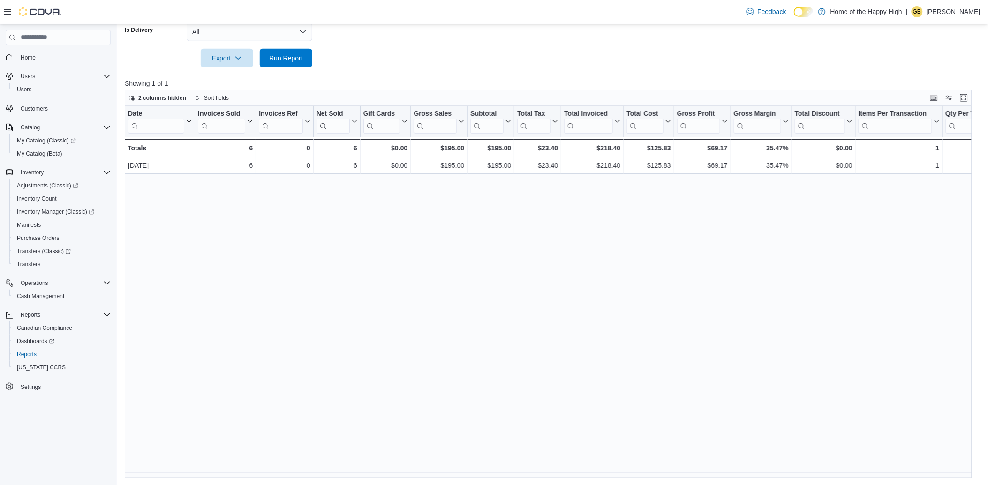 This screenshot has width=988, height=485. Describe the element at coordinates (592, 121) in the screenshot. I see `button: Total Invoiced` at that location.